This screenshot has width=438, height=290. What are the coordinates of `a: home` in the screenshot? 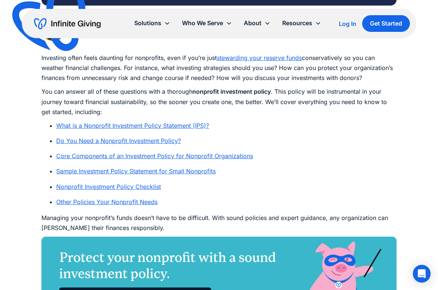 It's located at (67, 24).